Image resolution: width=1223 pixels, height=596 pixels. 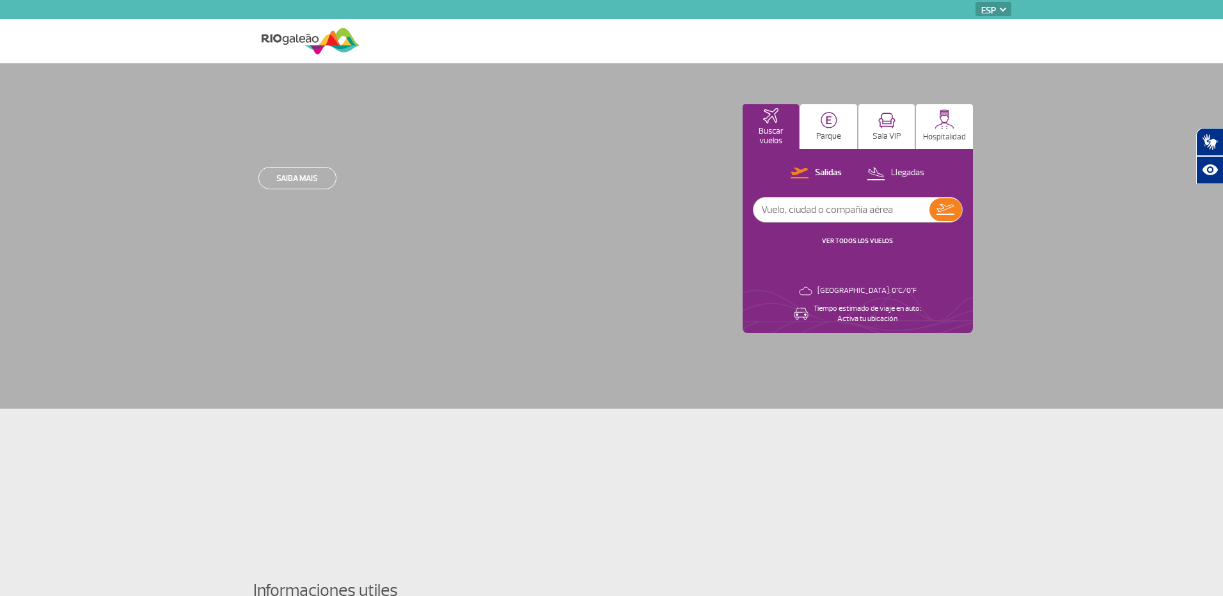 What do you see at coordinates (771, 136) in the screenshot?
I see `p: Buscar vuelos` at bounding box center [771, 136].